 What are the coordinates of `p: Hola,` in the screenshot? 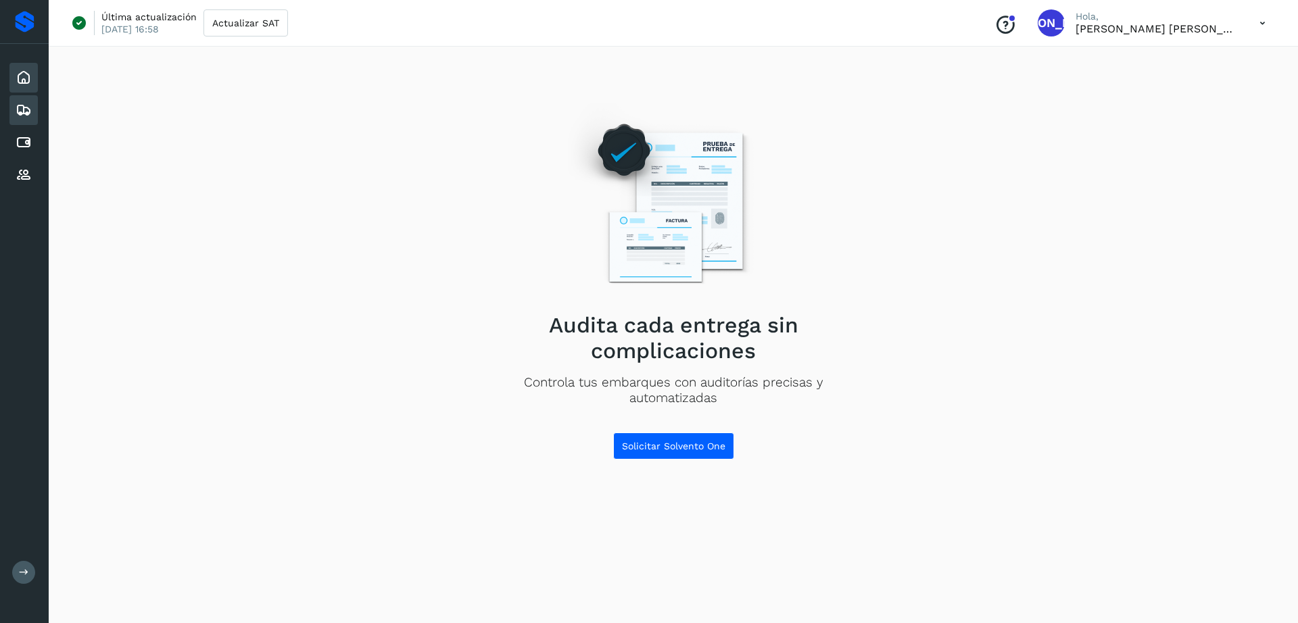 It's located at (1157, 16).